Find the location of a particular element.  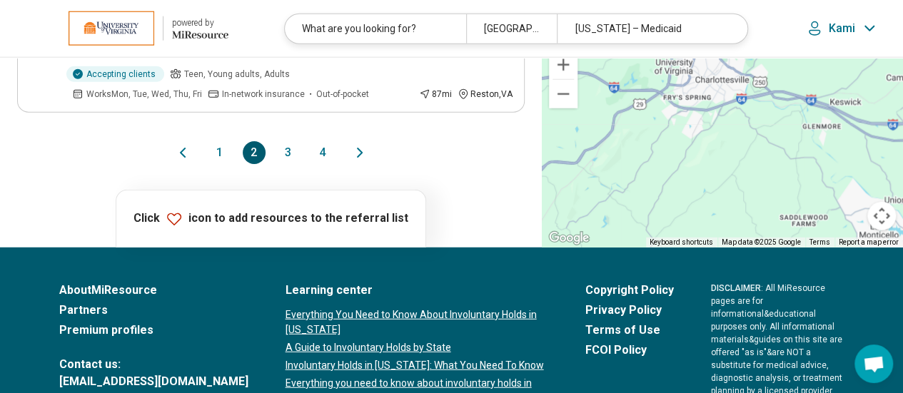

button: 2 is located at coordinates (254, 153).